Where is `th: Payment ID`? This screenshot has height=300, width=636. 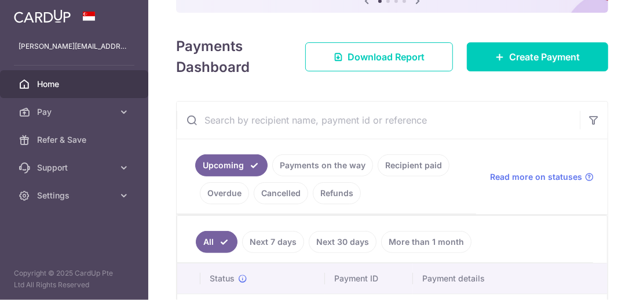
th: Payment ID is located at coordinates (369, 278).